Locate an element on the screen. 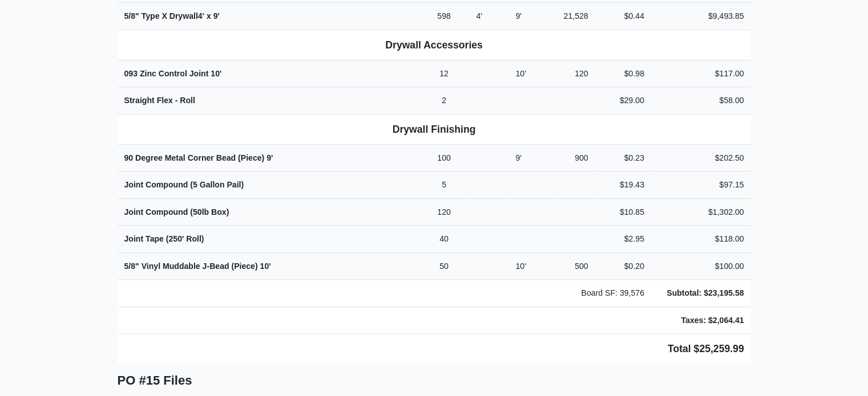 The height and width of the screenshot is (396, 868). td: $0.98 is located at coordinates (623, 74).